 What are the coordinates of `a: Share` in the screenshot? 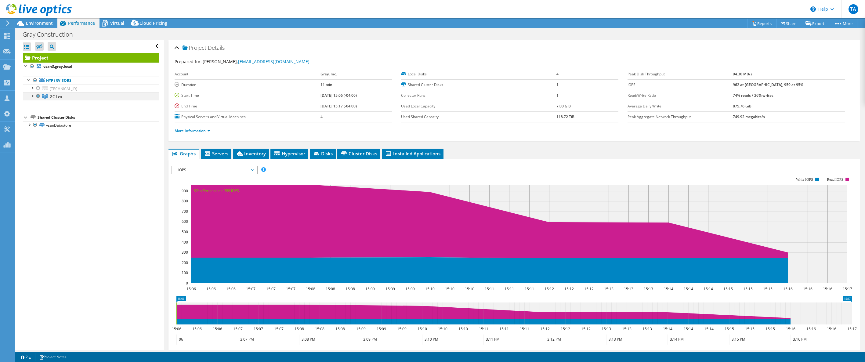 It's located at (788, 23).